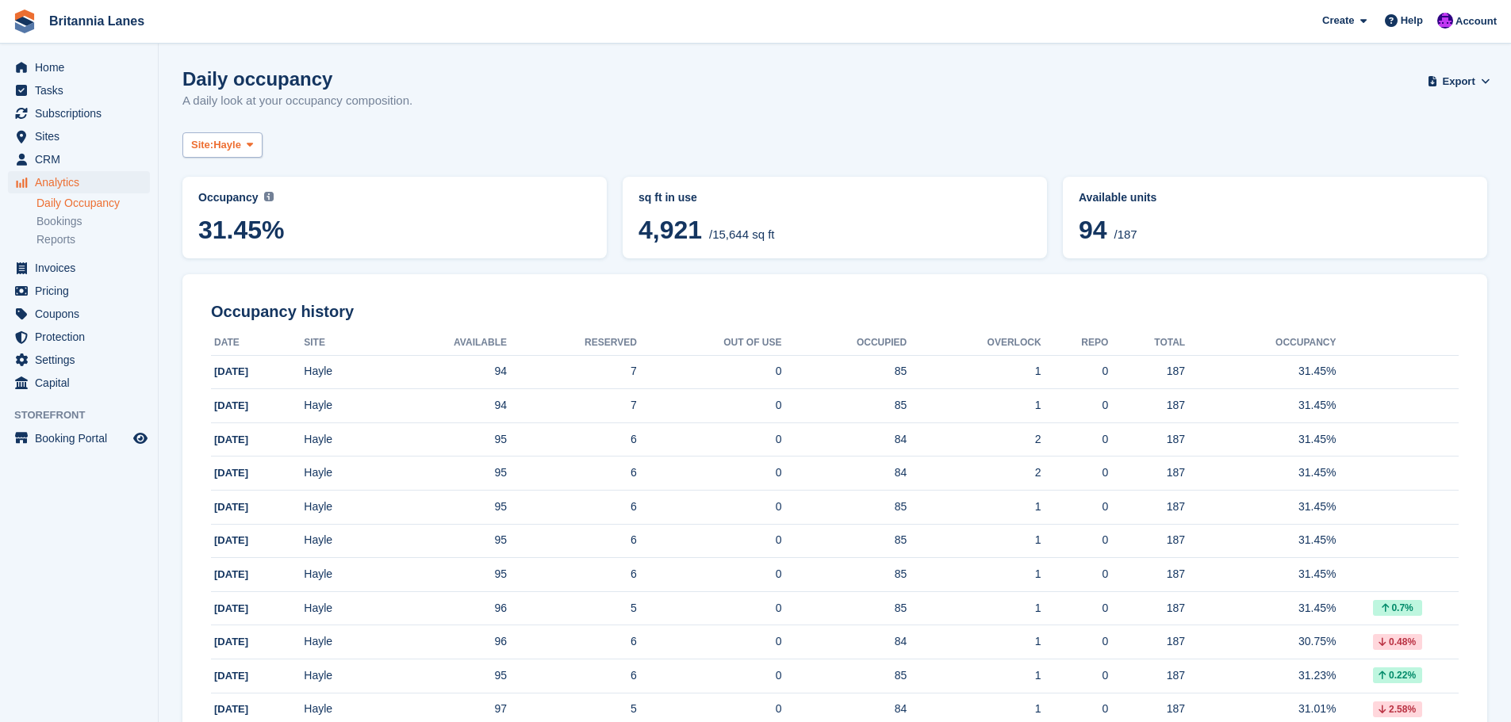  Describe the element at coordinates (297, 101) in the screenshot. I see `p: A daily look at your occupancy composition.` at that location.